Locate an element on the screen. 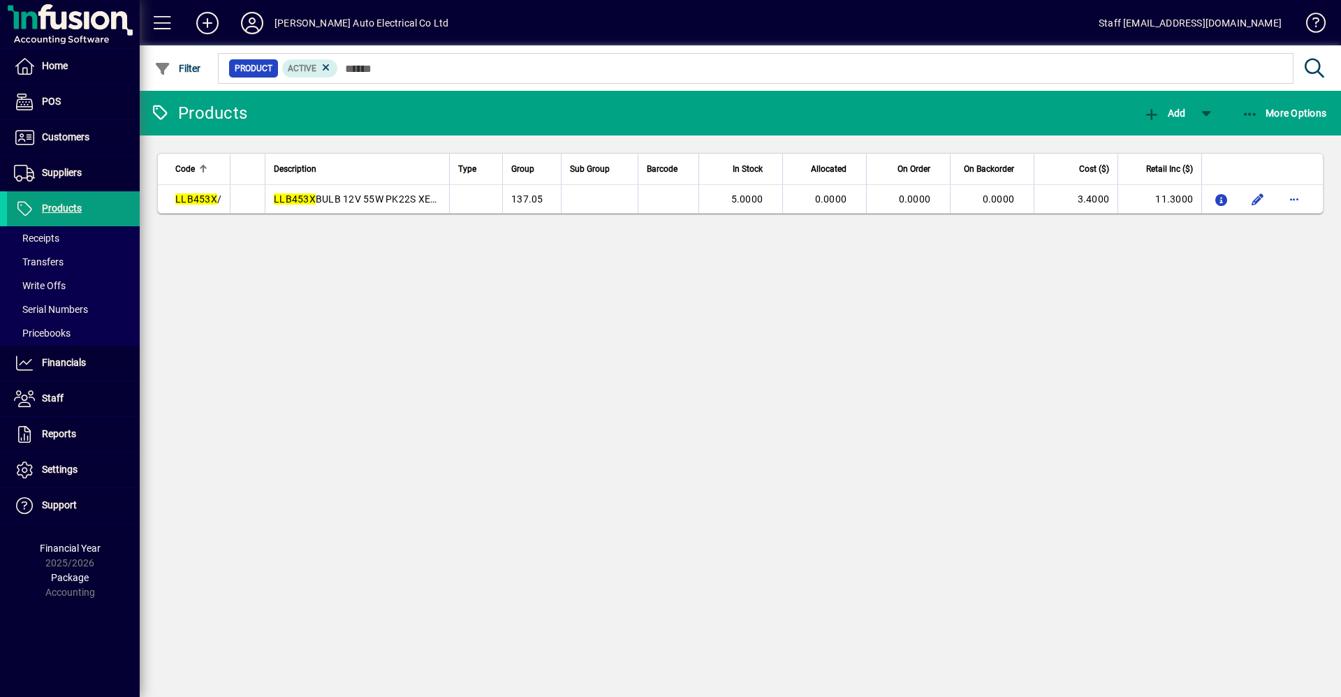 Image resolution: width=1341 pixels, height=697 pixels. a: Receipts is located at coordinates (73, 238).